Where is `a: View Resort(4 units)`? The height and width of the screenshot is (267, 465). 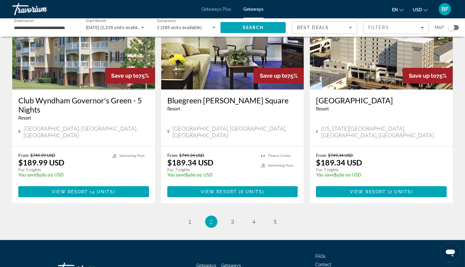 a: View Resort(4 units) is located at coordinates (84, 192).